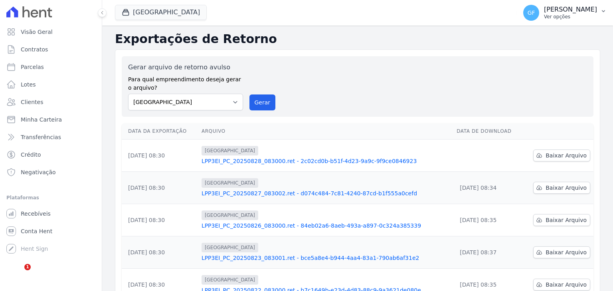 The width and height of the screenshot is (613, 291). What do you see at coordinates (28, 267) in the screenshot?
I see `span: 1` at bounding box center [28, 267].